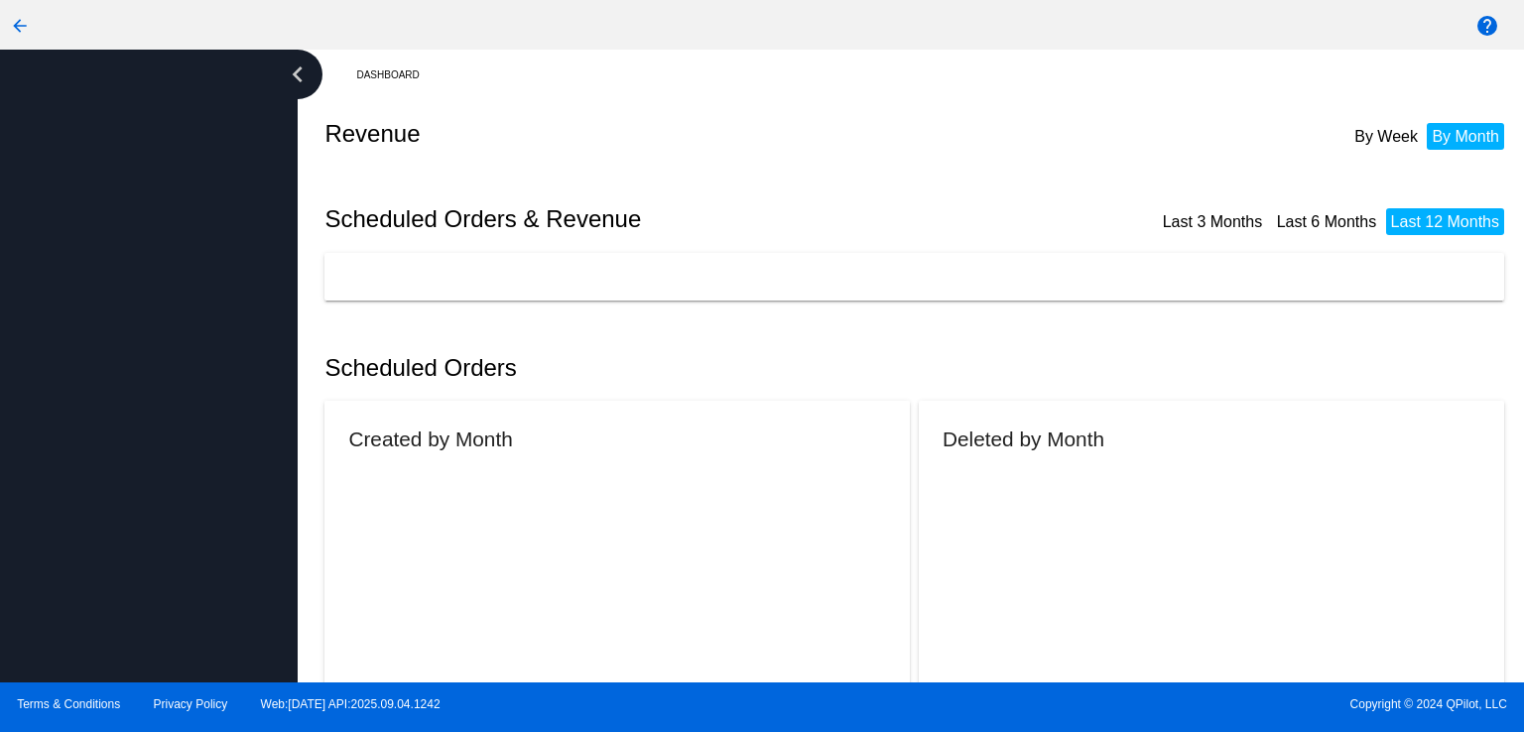 This screenshot has height=732, width=1524. Describe the element at coordinates (68, 704) in the screenshot. I see `a: Terms & Conditions` at that location.